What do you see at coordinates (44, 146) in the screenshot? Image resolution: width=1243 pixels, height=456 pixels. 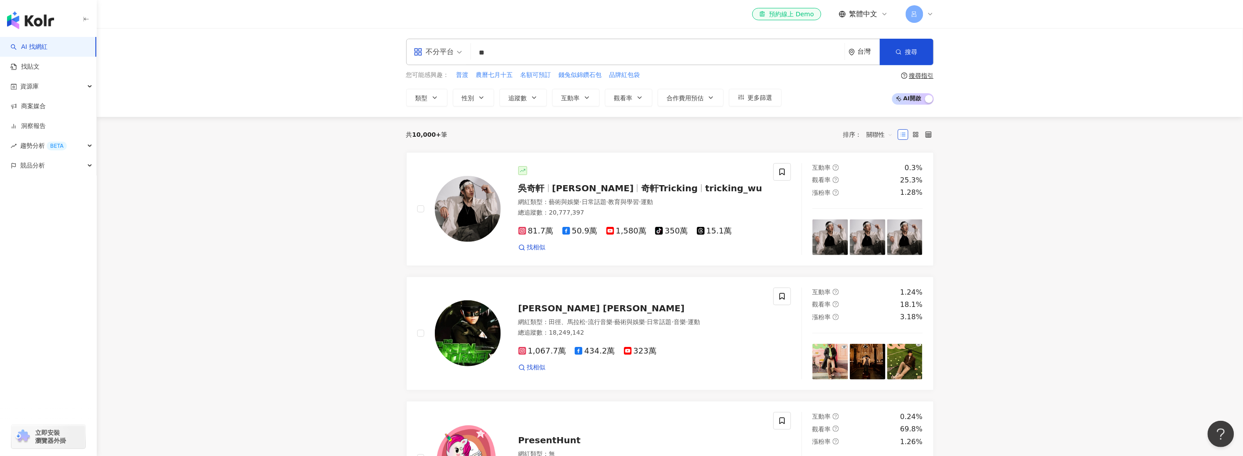 I see `span: 趨勢分析` at bounding box center [44, 146].